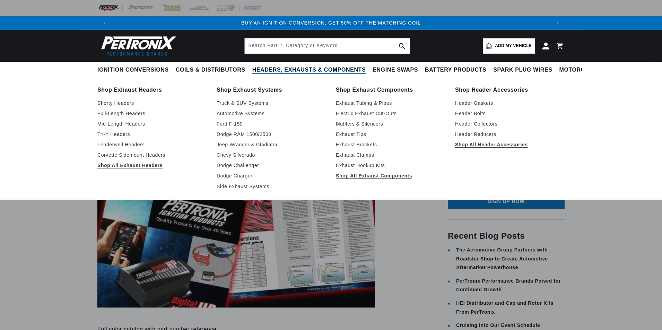 The height and width of the screenshot is (330, 662). Describe the element at coordinates (390, 114) in the screenshot. I see `a: Electric Exhaust Cut-Outs` at that location.